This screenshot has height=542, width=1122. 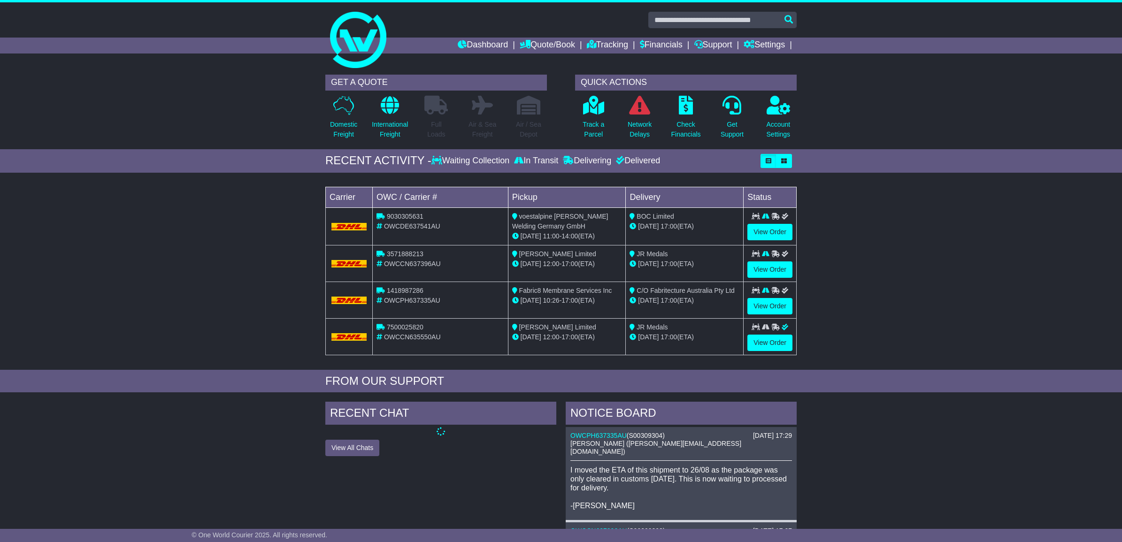 I want to click on td: Delivery, so click(x=685, y=197).